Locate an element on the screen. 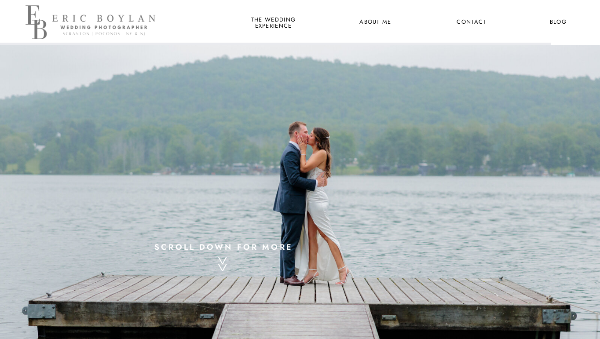 This screenshot has height=339, width=600. p: scroll down for more is located at coordinates (224, 246).